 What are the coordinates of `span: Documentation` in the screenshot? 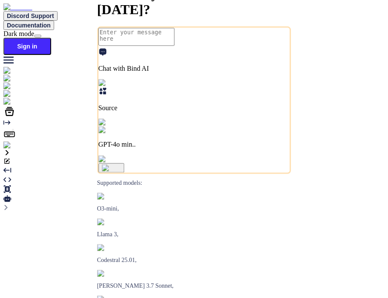 It's located at (29, 25).